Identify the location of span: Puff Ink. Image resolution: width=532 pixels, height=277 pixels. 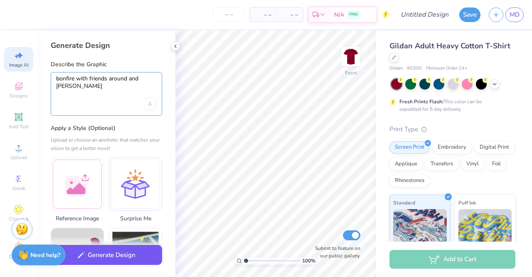
(468, 202).